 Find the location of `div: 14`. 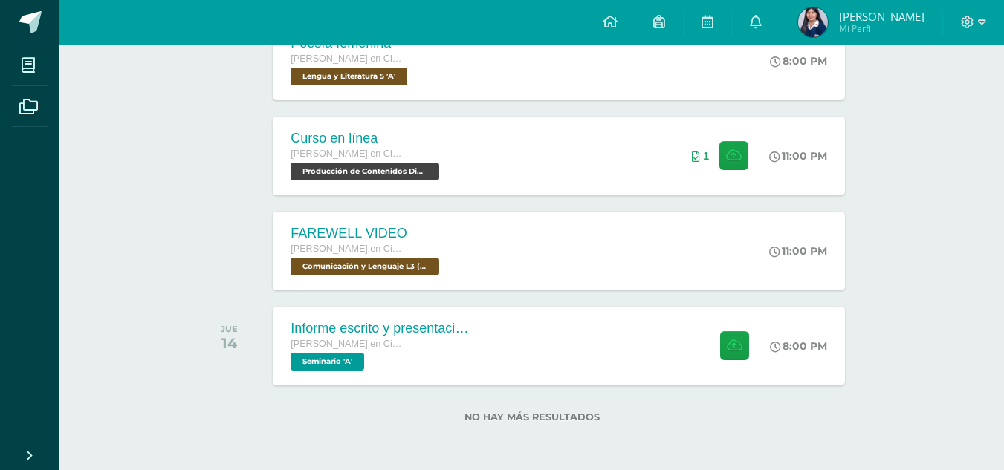

div: 14 is located at coordinates (229, 343).